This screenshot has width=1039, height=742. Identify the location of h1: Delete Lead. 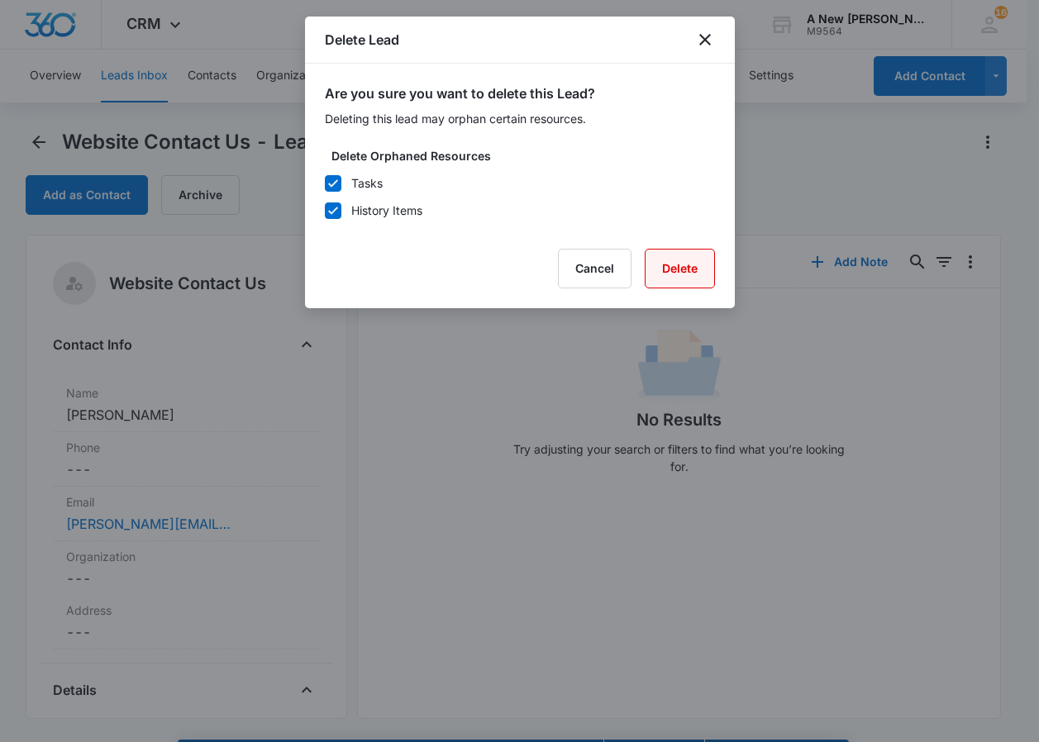
(362, 40).